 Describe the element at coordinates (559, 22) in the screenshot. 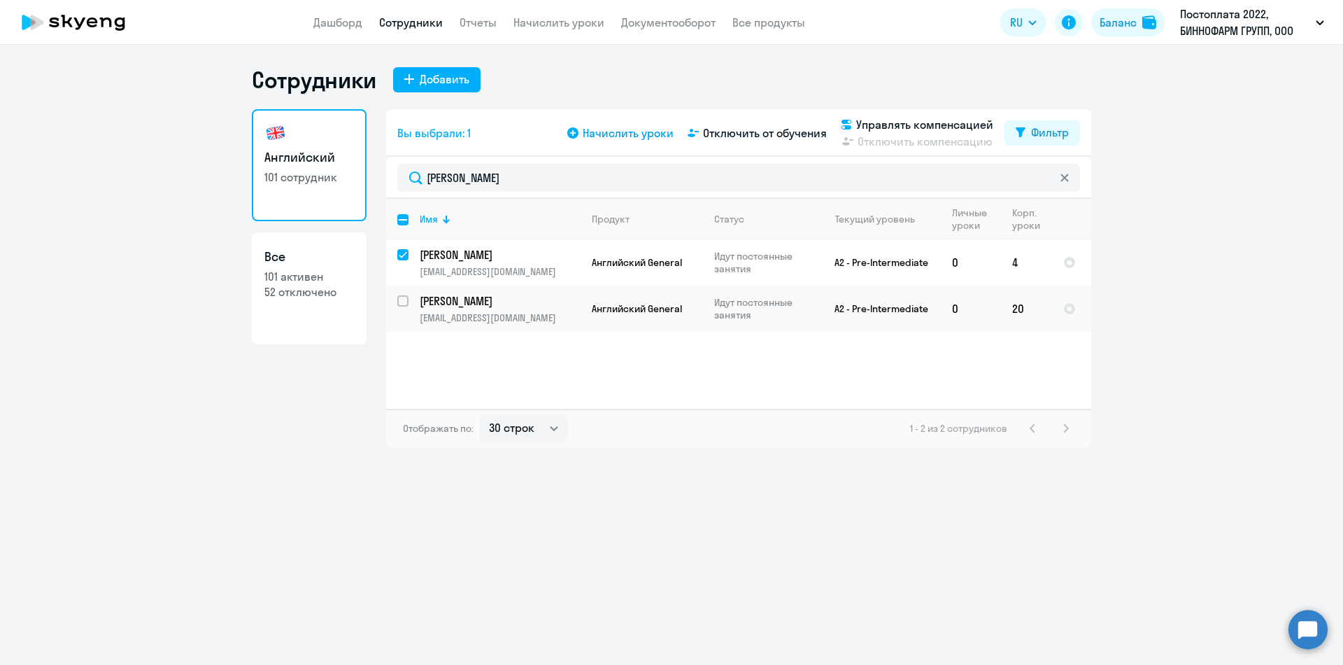

I see `a: Начислить уроки` at that location.